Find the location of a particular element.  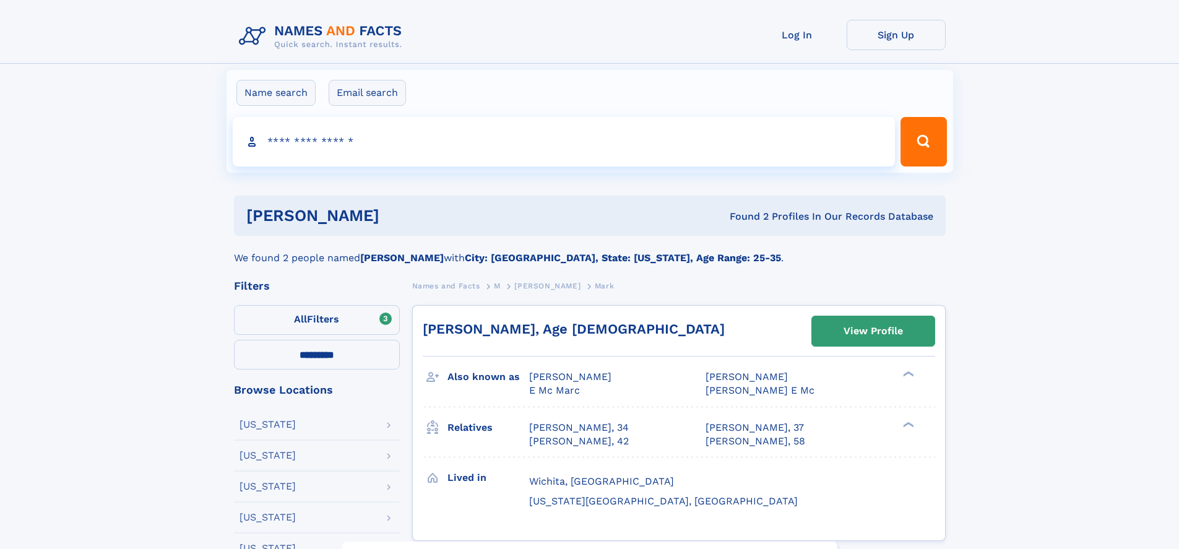

div: Filters is located at coordinates (317, 286).